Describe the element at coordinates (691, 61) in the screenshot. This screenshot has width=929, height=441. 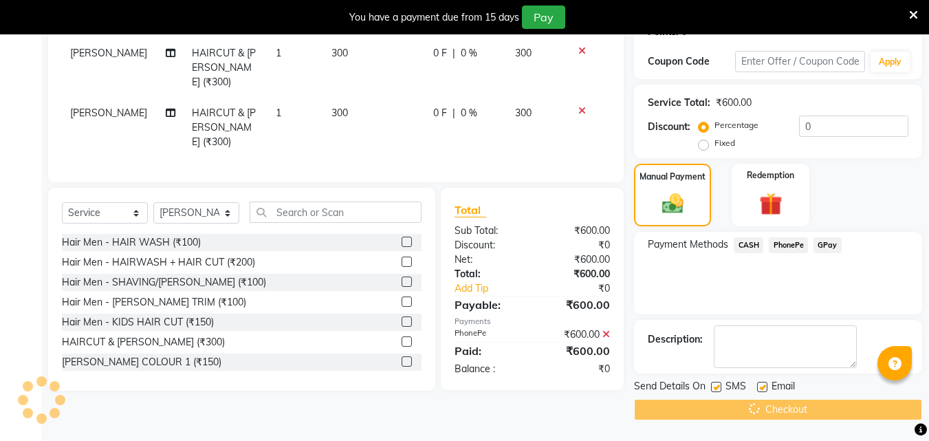
I see `div: Coupon Code` at that location.